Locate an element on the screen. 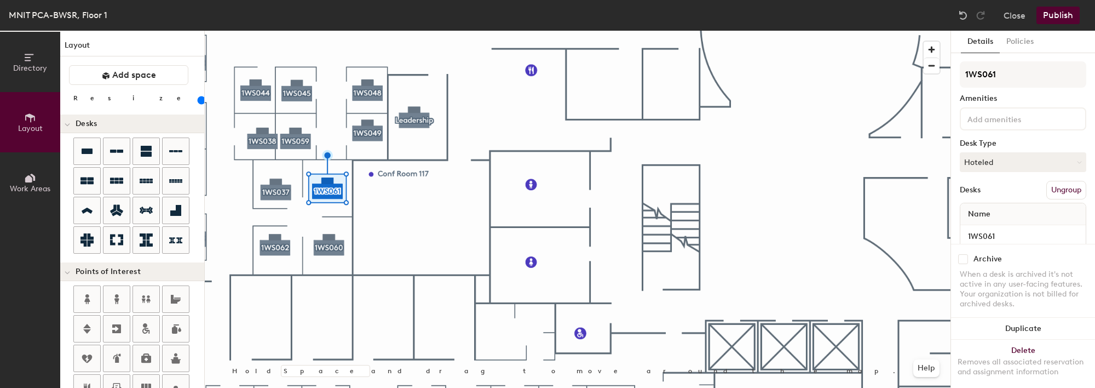  input: Add amenities is located at coordinates (1014, 118).